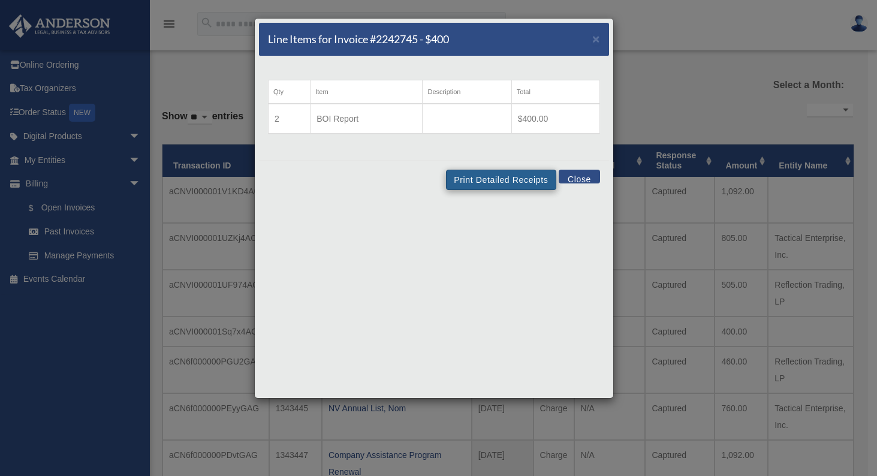  What do you see at coordinates (290, 119) in the screenshot?
I see `td: 2` at bounding box center [290, 119].